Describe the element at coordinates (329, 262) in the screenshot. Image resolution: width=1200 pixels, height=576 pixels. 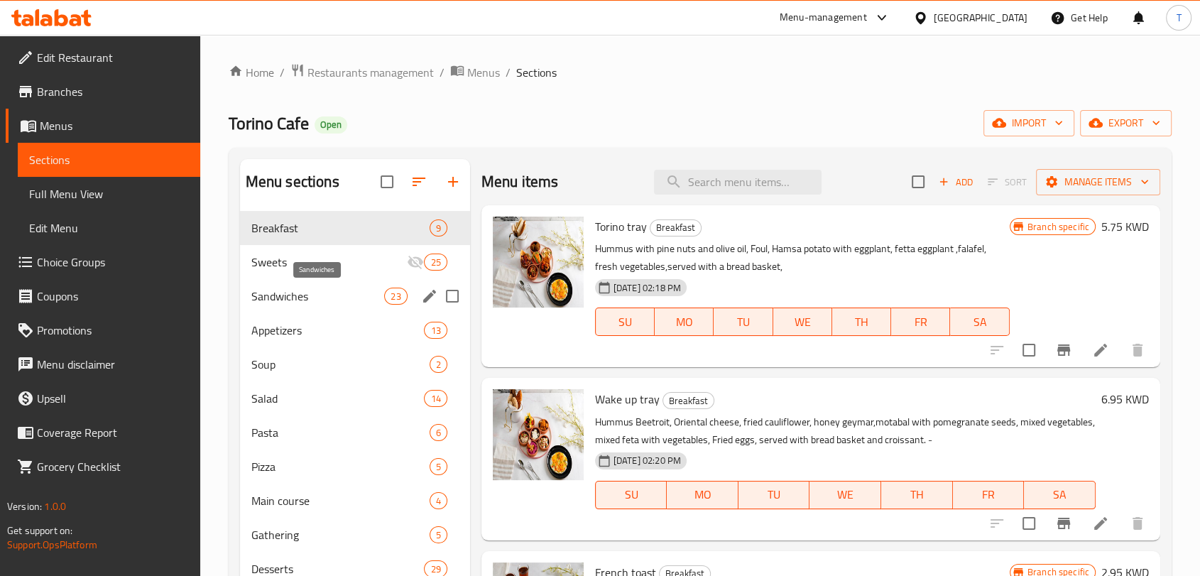
I see `div: Sweets` at that location.